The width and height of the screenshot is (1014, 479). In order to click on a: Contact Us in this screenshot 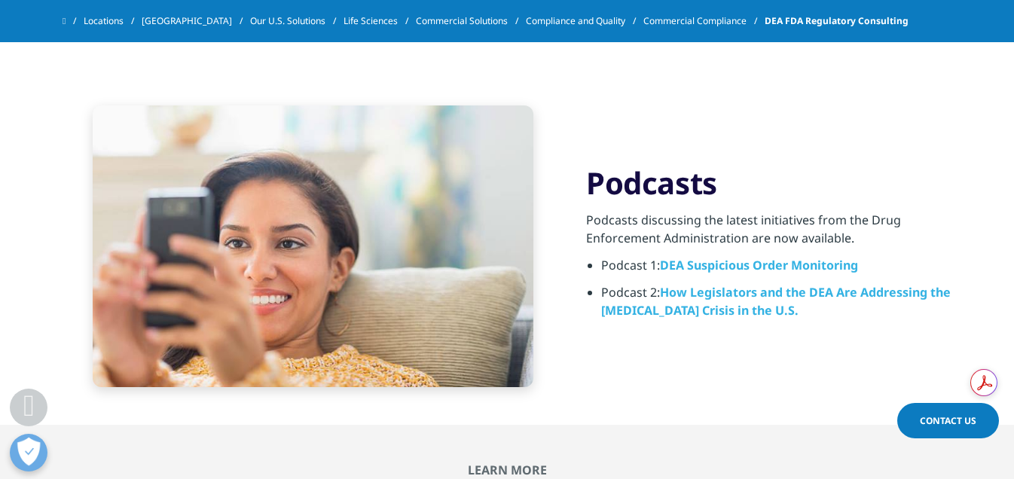, I will do `click(947, 420)`.